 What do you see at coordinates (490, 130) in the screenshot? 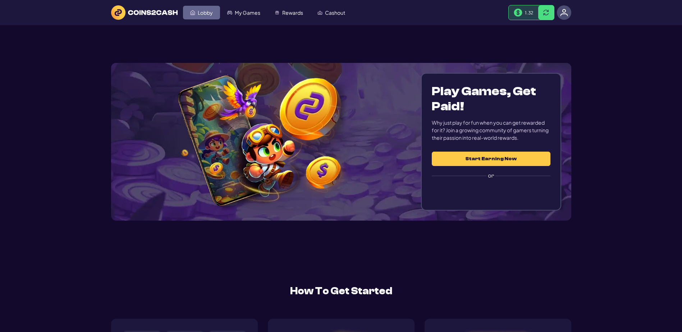
I see `div: Why just play for fun when you can get rewarded for it? Join a growing community of gamers turnin...` at bounding box center [490, 130].